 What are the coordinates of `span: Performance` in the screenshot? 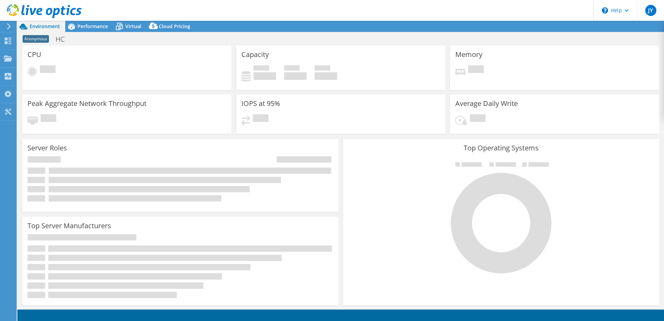 It's located at (93, 26).